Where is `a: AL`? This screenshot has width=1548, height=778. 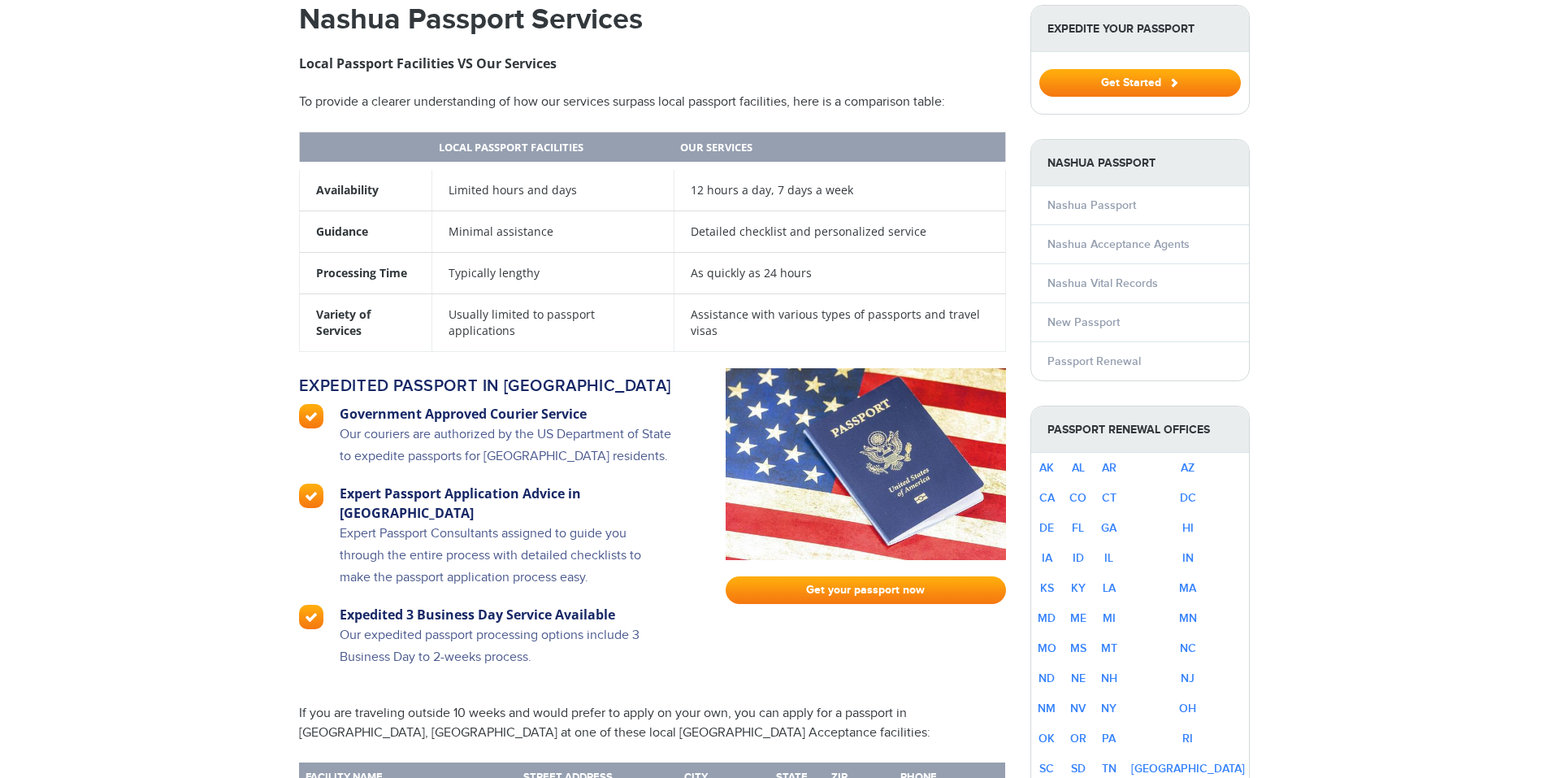
a: AL is located at coordinates (1079, 467).